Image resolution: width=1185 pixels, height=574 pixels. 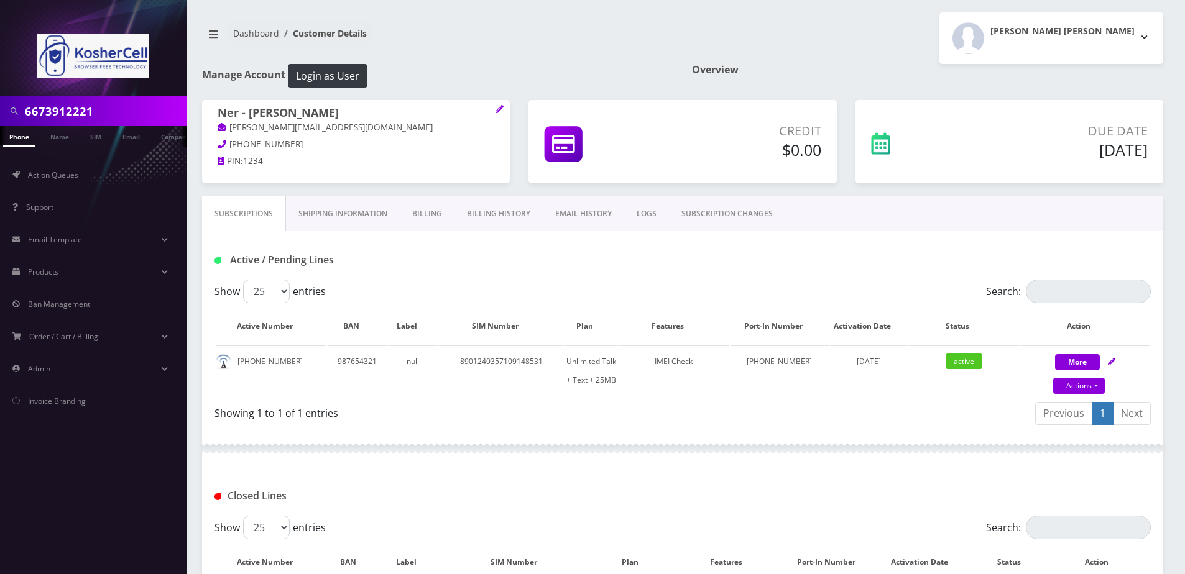 What do you see at coordinates (230, 162) in the screenshot?
I see `a: PIN:` at bounding box center [230, 162].